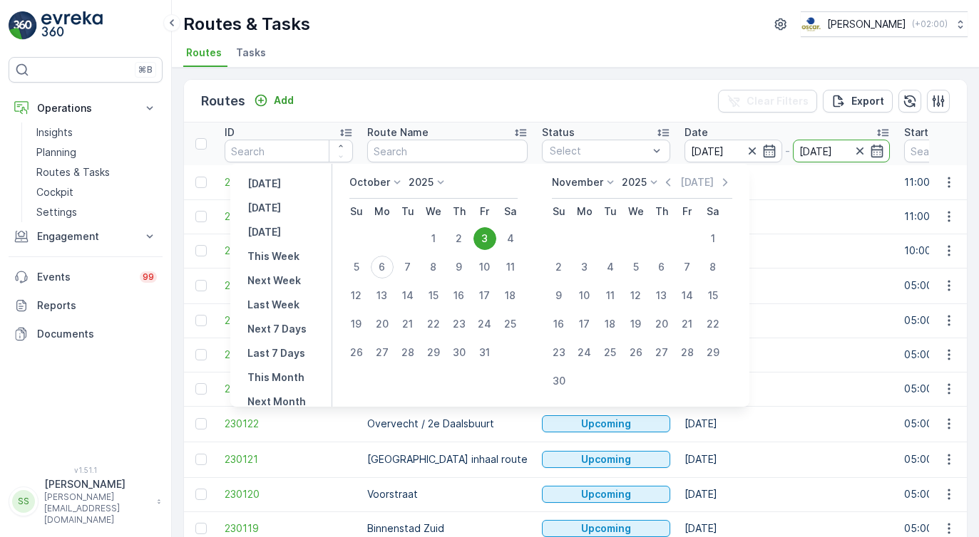  Describe the element at coordinates (273, 257) in the screenshot. I see `button: This Week` at that location.